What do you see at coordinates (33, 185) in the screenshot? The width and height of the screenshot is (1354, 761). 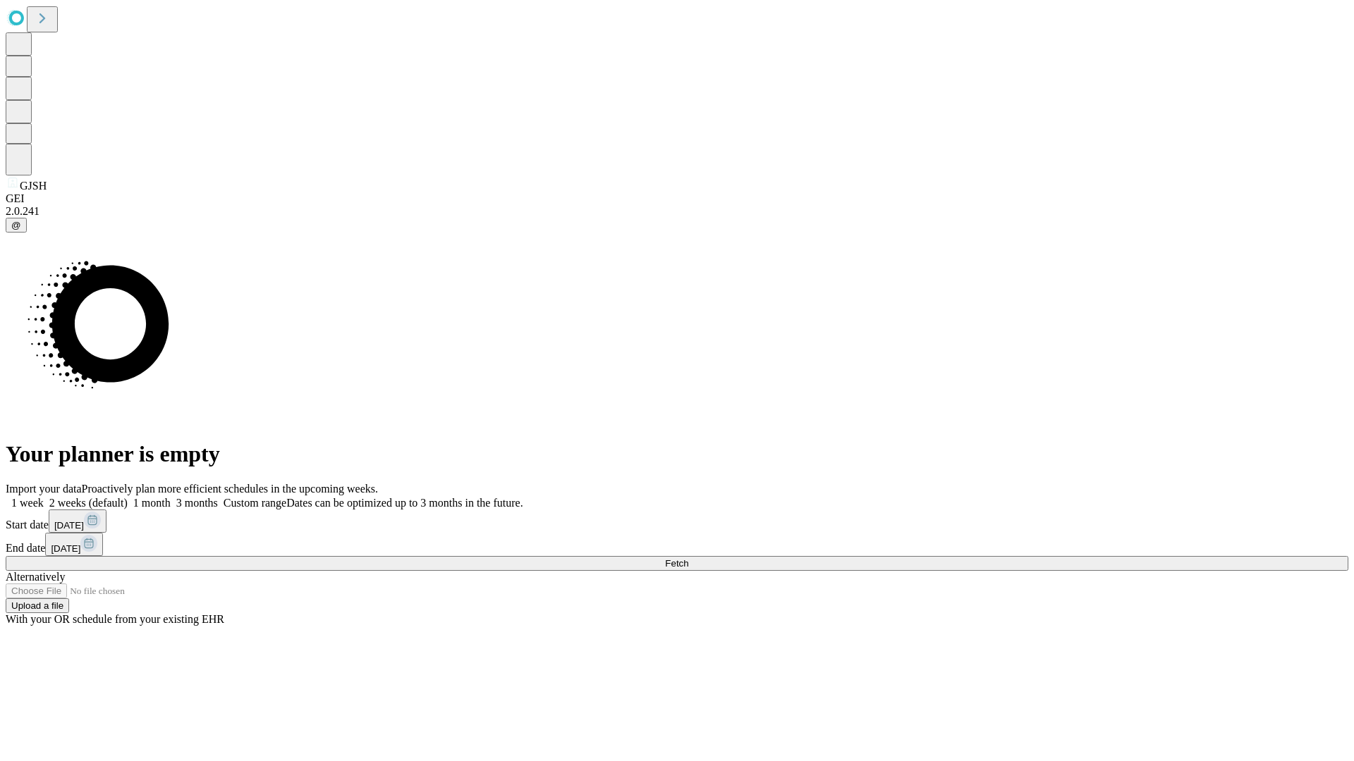 I see `span: GJSH` at bounding box center [33, 185].